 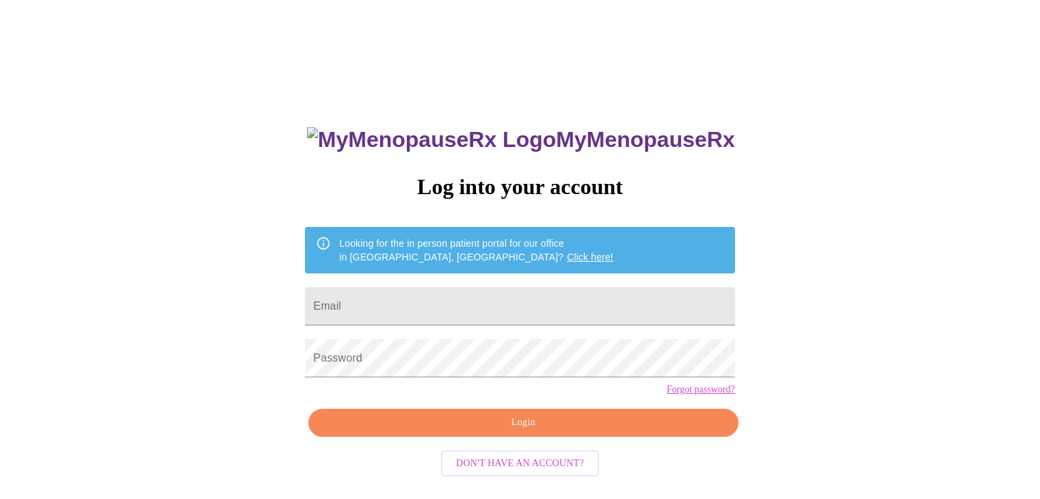 What do you see at coordinates (521, 139) in the screenshot?
I see `h3: MyMenopauseRx` at bounding box center [521, 139].